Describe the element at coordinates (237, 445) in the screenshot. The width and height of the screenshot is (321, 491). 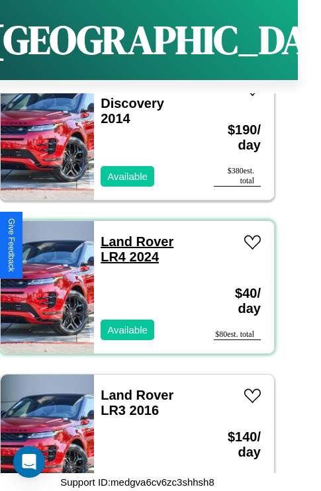
I see `h3: $ 140 / day` at that location.